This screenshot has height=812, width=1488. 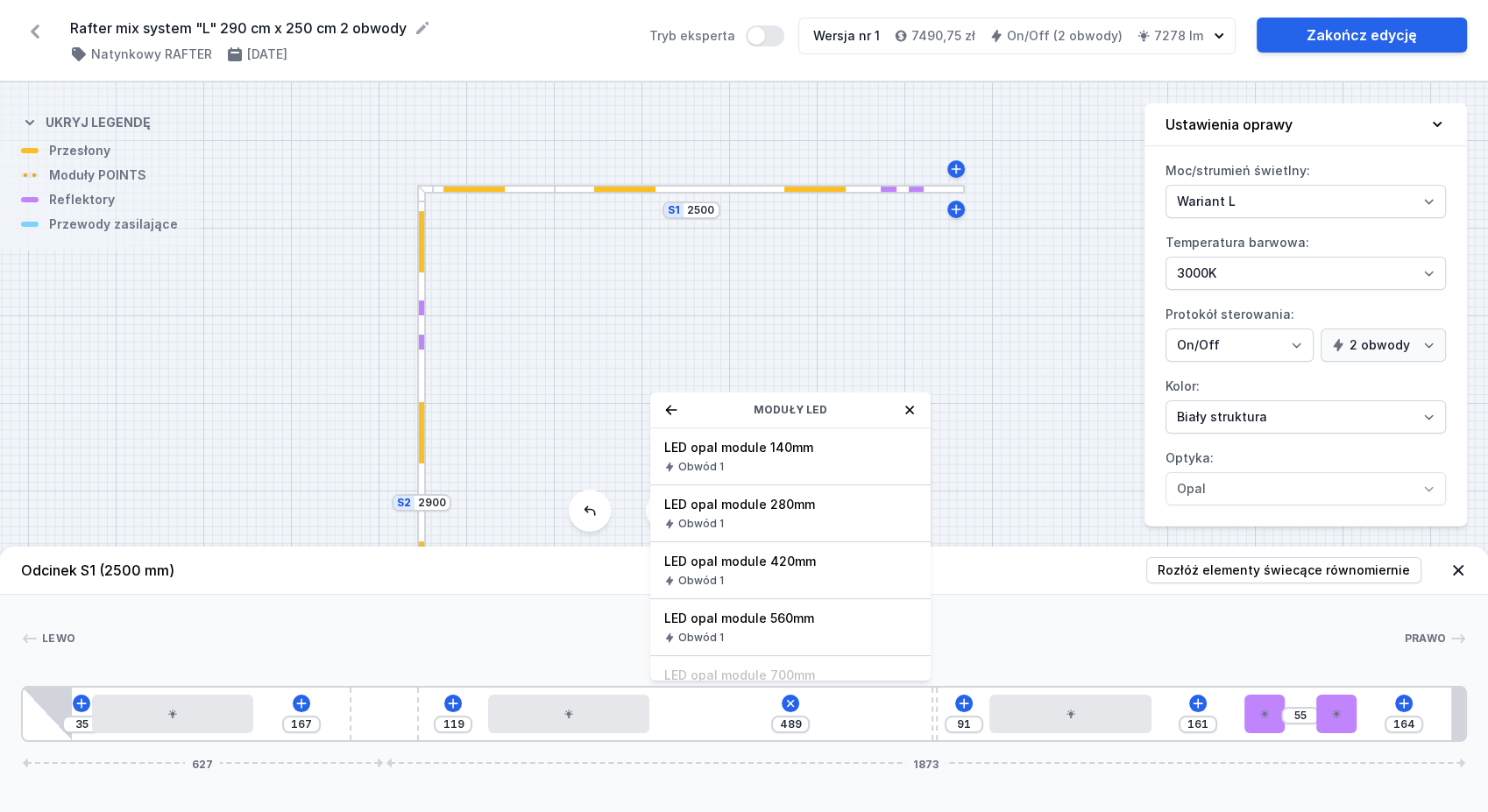 I want to click on span: Rozłóż elementy świecące równomiernie, so click(x=1284, y=571).